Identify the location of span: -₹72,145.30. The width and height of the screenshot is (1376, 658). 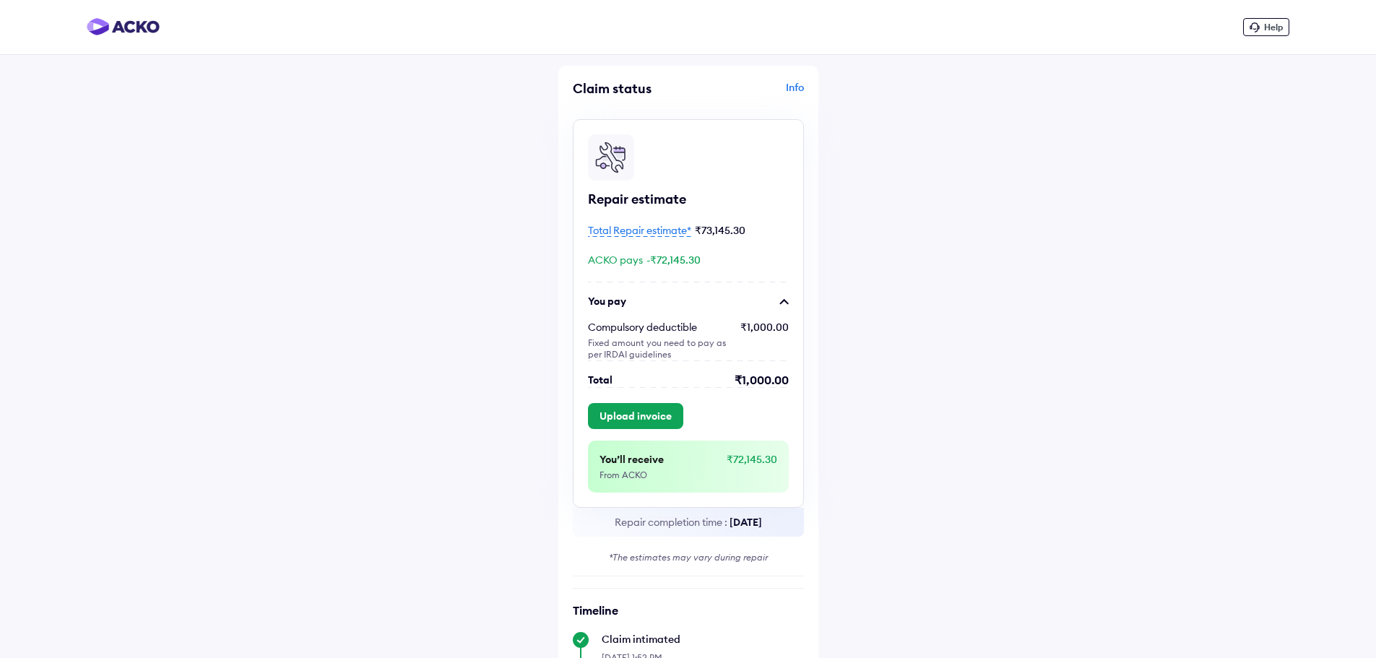
(673, 260).